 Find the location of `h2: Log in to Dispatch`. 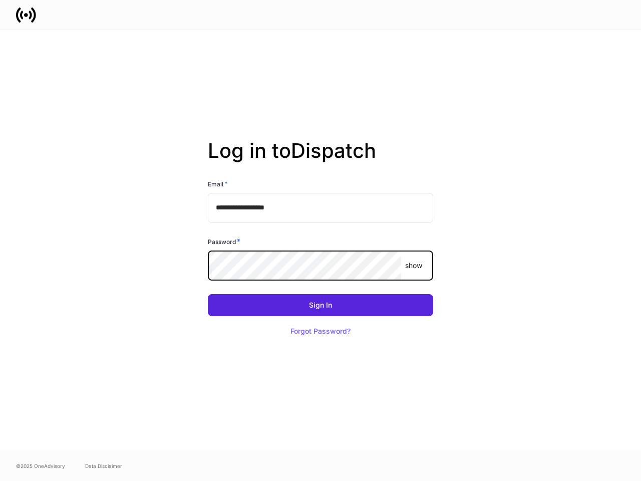

h2: Log in to Dispatch is located at coordinates (321, 159).